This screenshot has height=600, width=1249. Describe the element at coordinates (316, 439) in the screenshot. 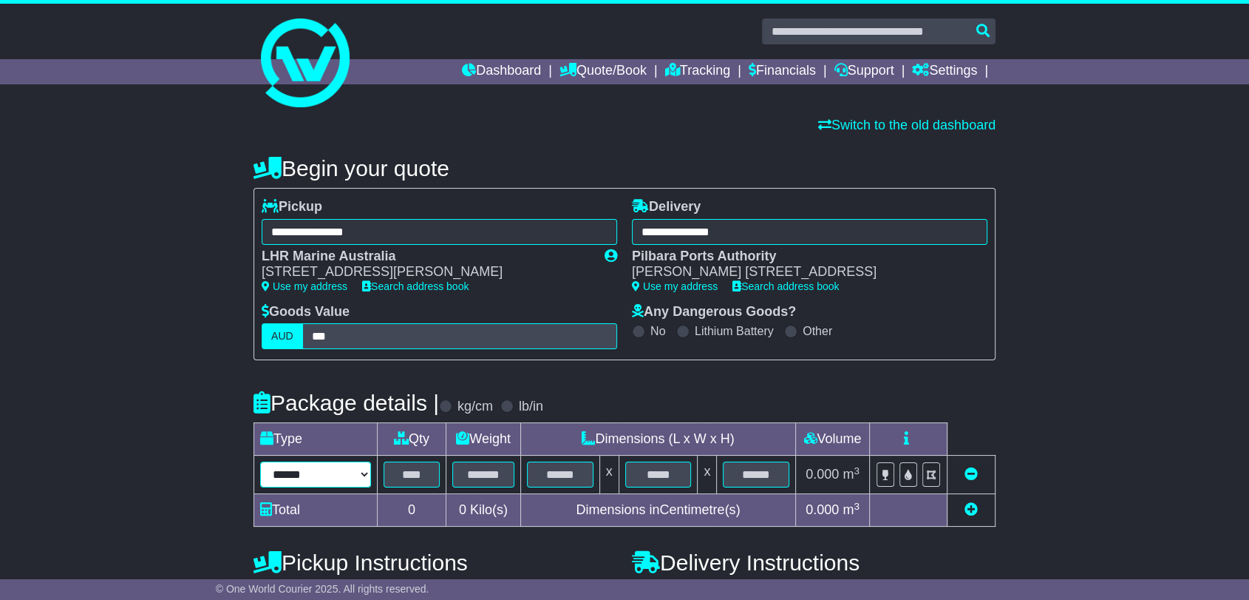

I see `td: Type` at that location.